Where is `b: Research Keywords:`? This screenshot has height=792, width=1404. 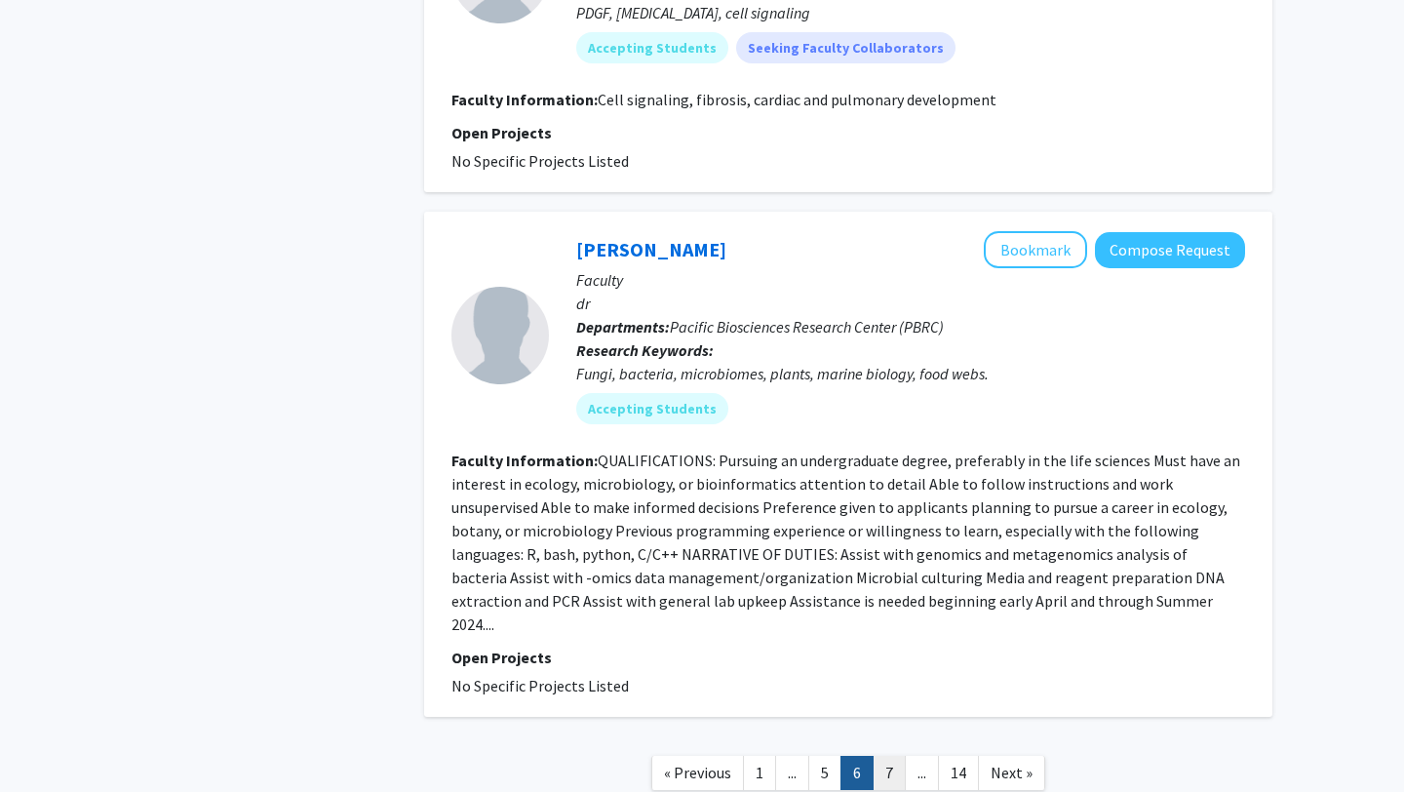
b: Research Keywords: is located at coordinates (644, 350).